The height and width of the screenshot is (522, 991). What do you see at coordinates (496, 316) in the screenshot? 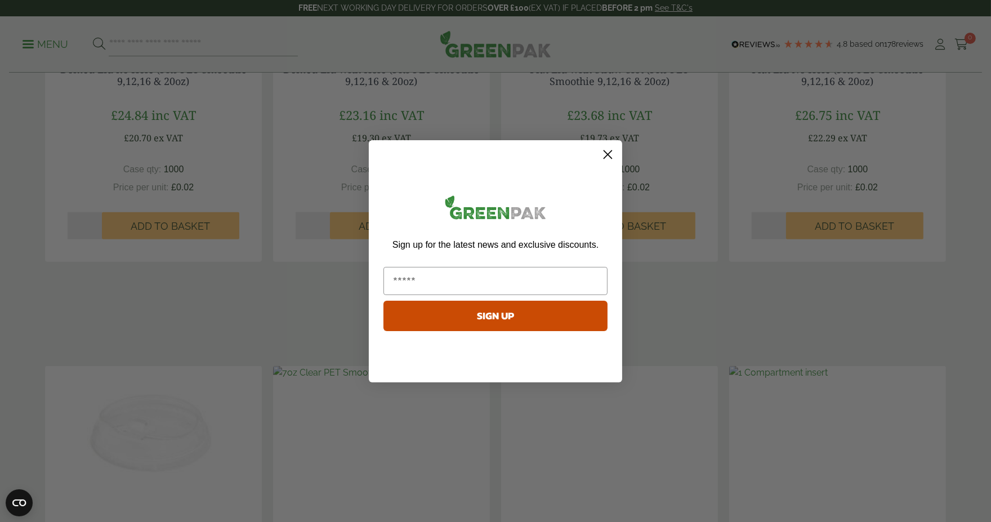
I see `button: SIGN UP` at bounding box center [496, 316].